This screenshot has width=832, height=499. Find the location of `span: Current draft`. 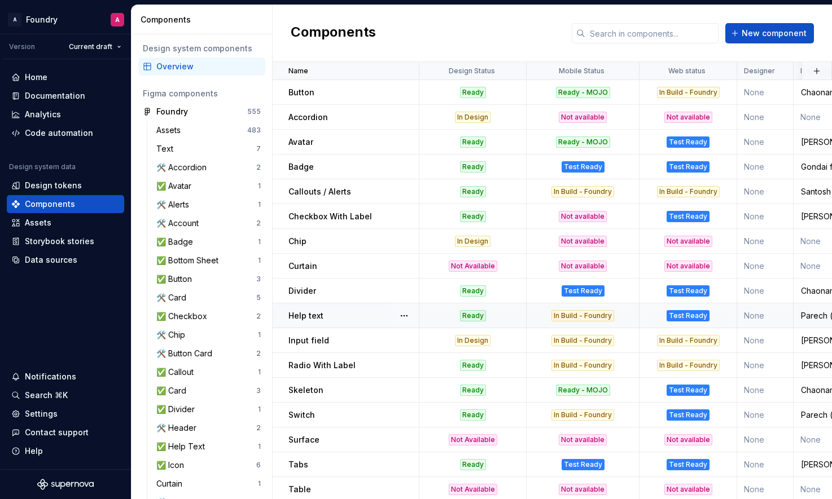

span: Current draft is located at coordinates (90, 47).